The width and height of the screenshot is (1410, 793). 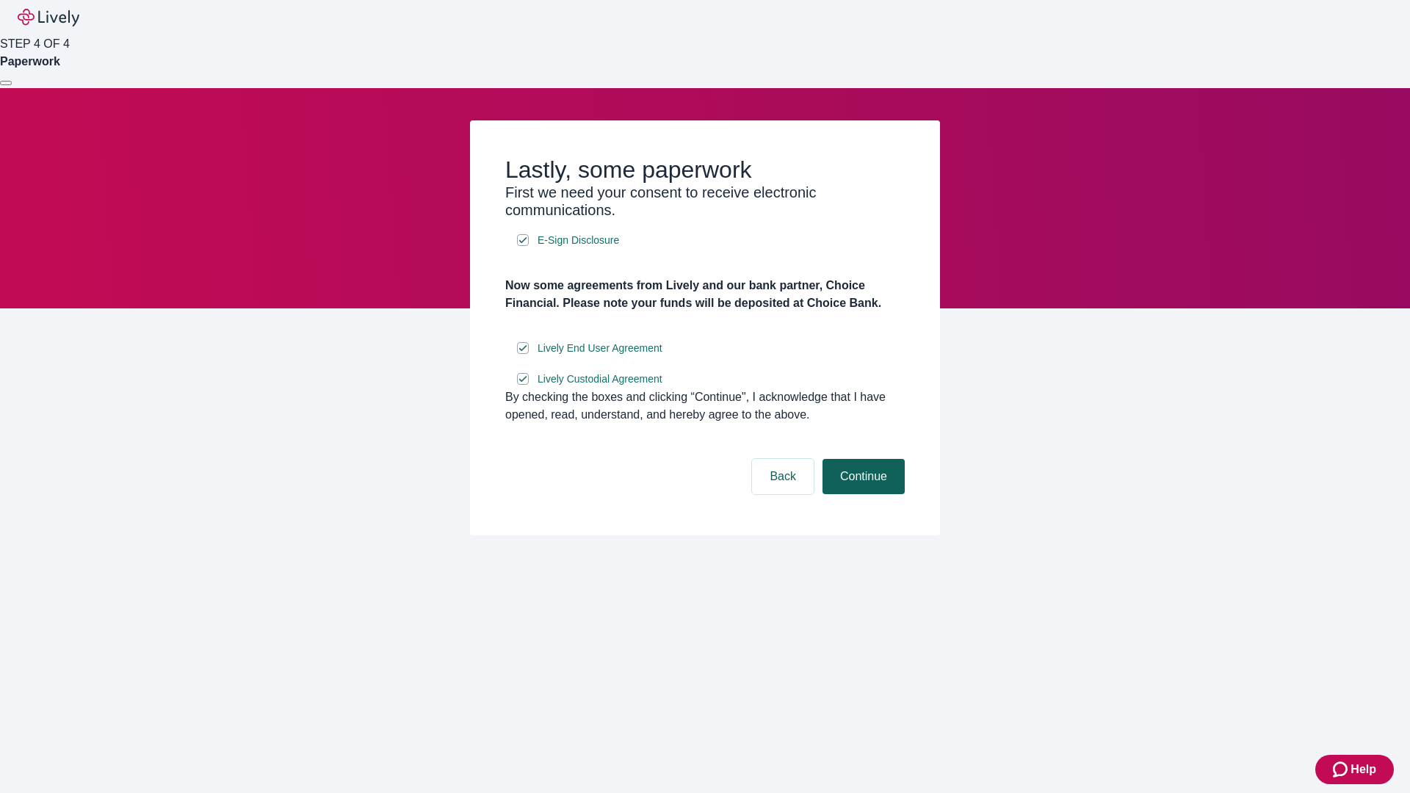 What do you see at coordinates (783, 477) in the screenshot?
I see `button: Back` at bounding box center [783, 477].